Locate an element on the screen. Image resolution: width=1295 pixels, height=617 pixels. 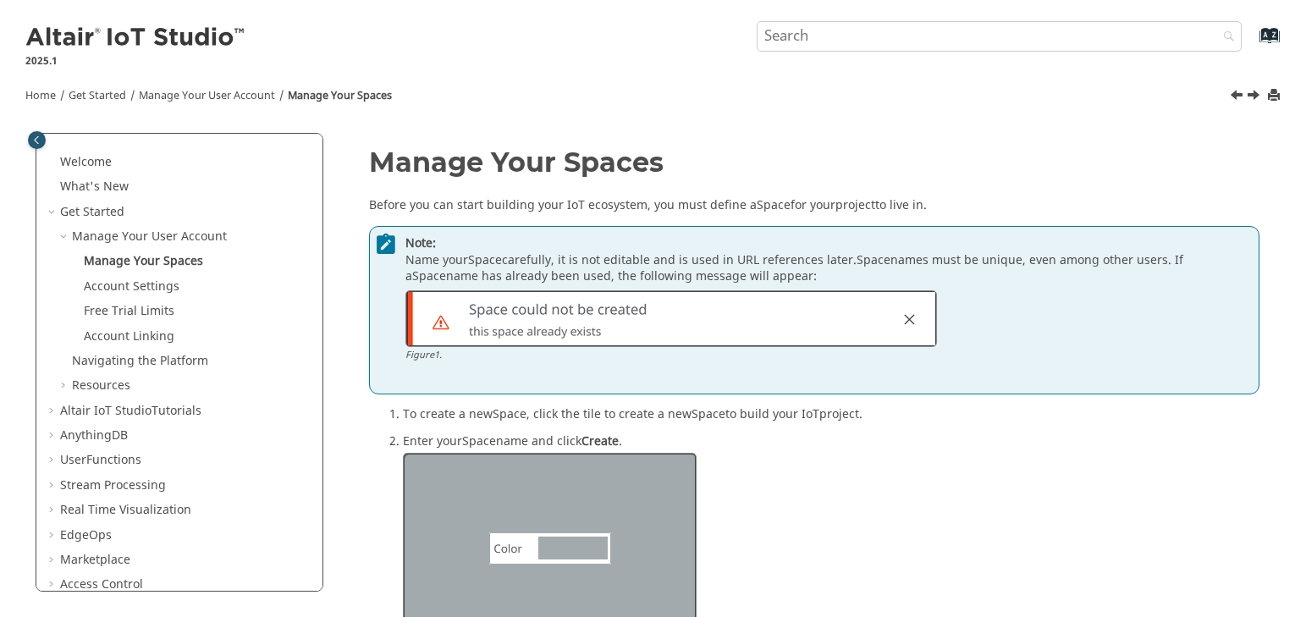
a: Home is located at coordinates (41, 96).